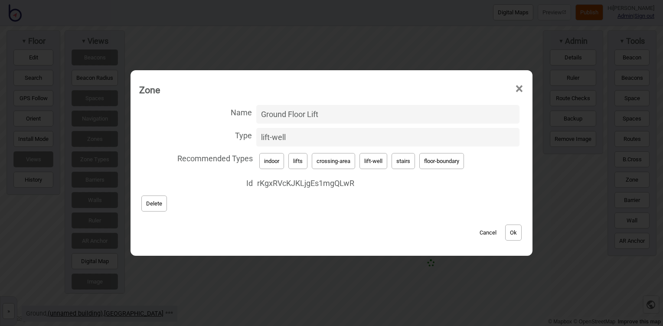 Image resolution: width=663 pixels, height=326 pixels. What do you see at coordinates (195, 111) in the screenshot?
I see `span: Name` at bounding box center [195, 111].